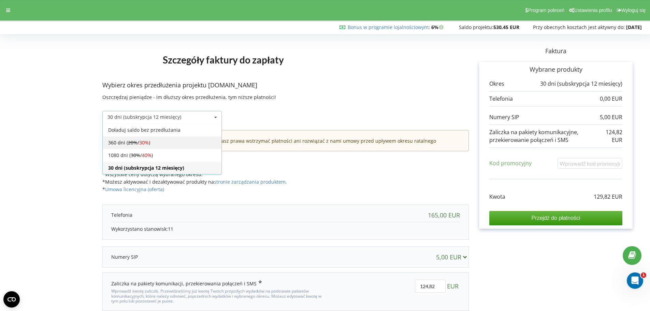  What do you see at coordinates (611, 117) in the screenshot?
I see `p: 5,00 EUR` at bounding box center [611, 117].